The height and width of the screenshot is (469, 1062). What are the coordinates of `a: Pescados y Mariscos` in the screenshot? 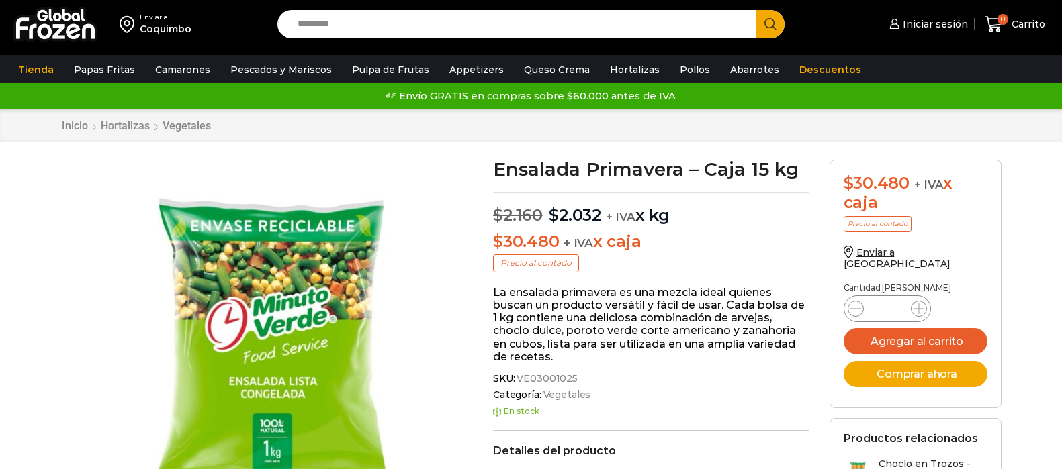 It's located at (281, 70).